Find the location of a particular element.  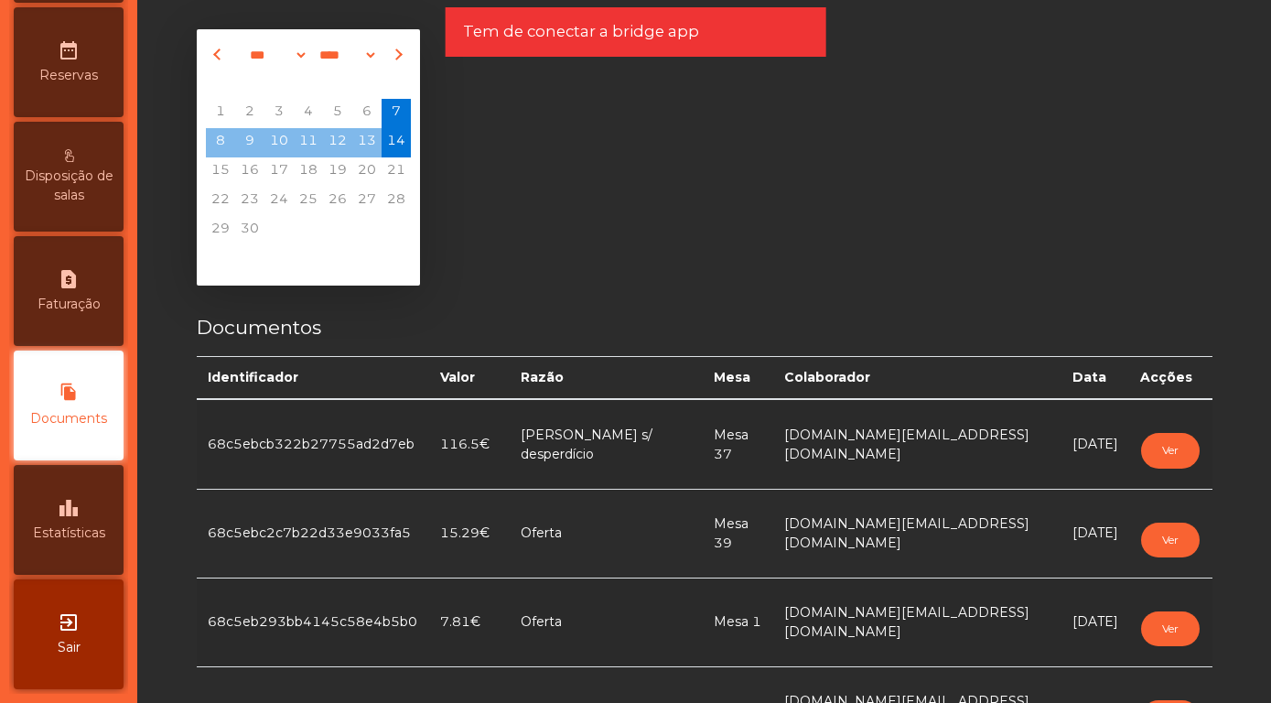

span: Faturação is located at coordinates (69, 304).